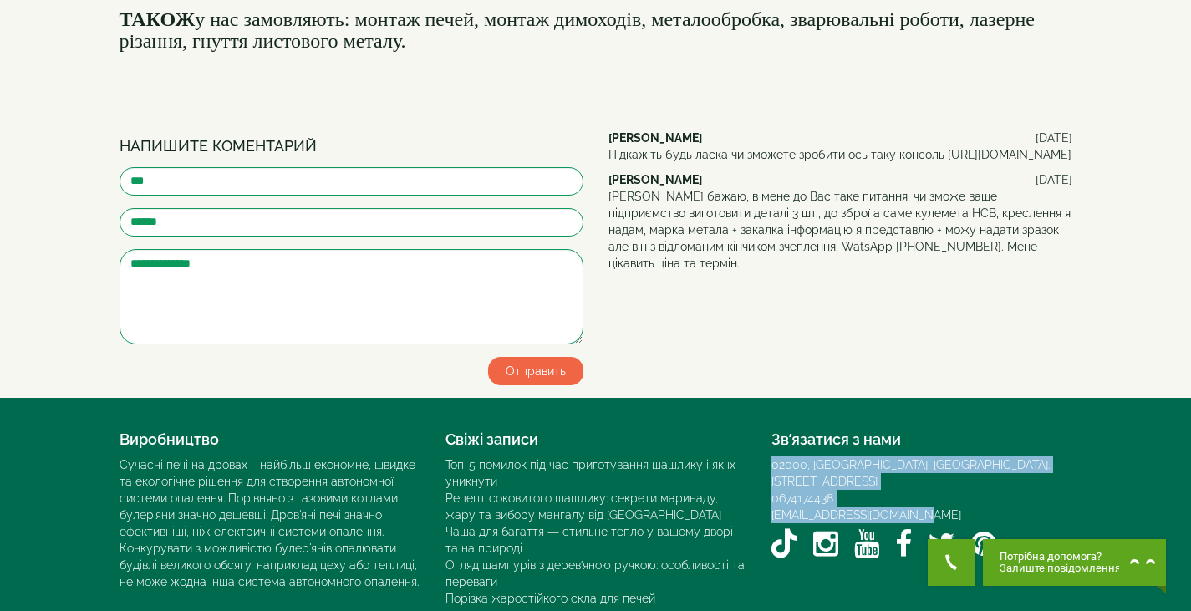 Image resolution: width=1191 pixels, height=611 pixels. What do you see at coordinates (826, 544) in the screenshot?
I see `a: Instagram VESUVI` at bounding box center [826, 544].